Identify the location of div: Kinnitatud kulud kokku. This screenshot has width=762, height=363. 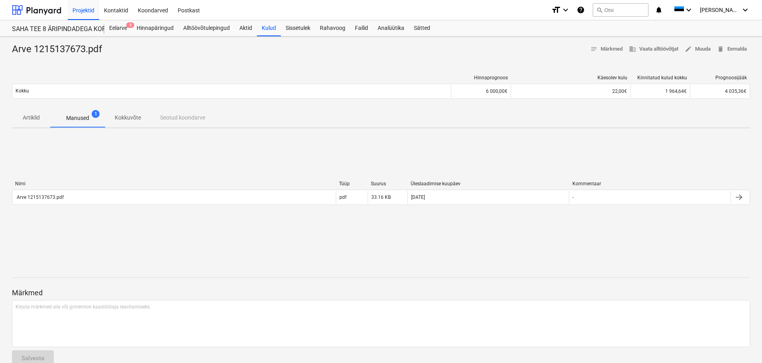
(661, 78).